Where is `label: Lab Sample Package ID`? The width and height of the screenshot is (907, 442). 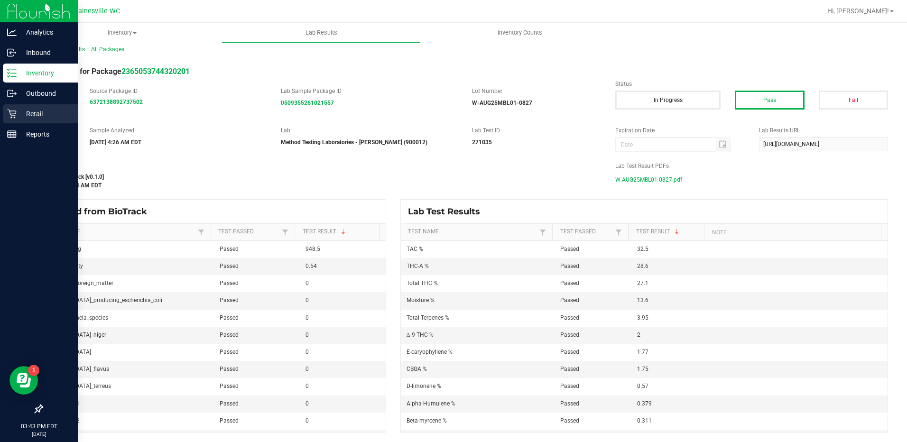
label: Lab Sample Package ID is located at coordinates (369, 91).